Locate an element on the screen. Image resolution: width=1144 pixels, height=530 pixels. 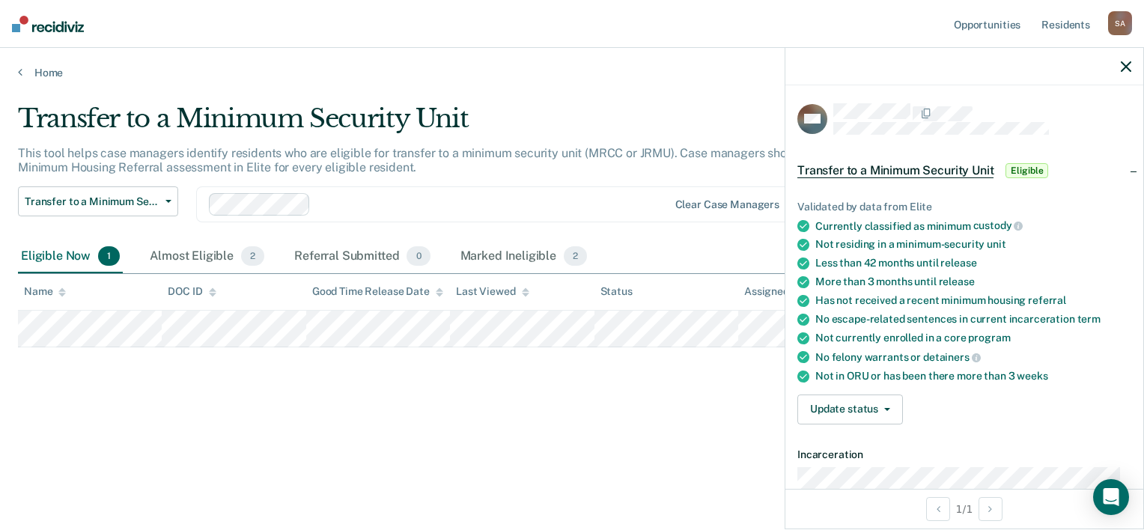
span: program is located at coordinates (989, 338).